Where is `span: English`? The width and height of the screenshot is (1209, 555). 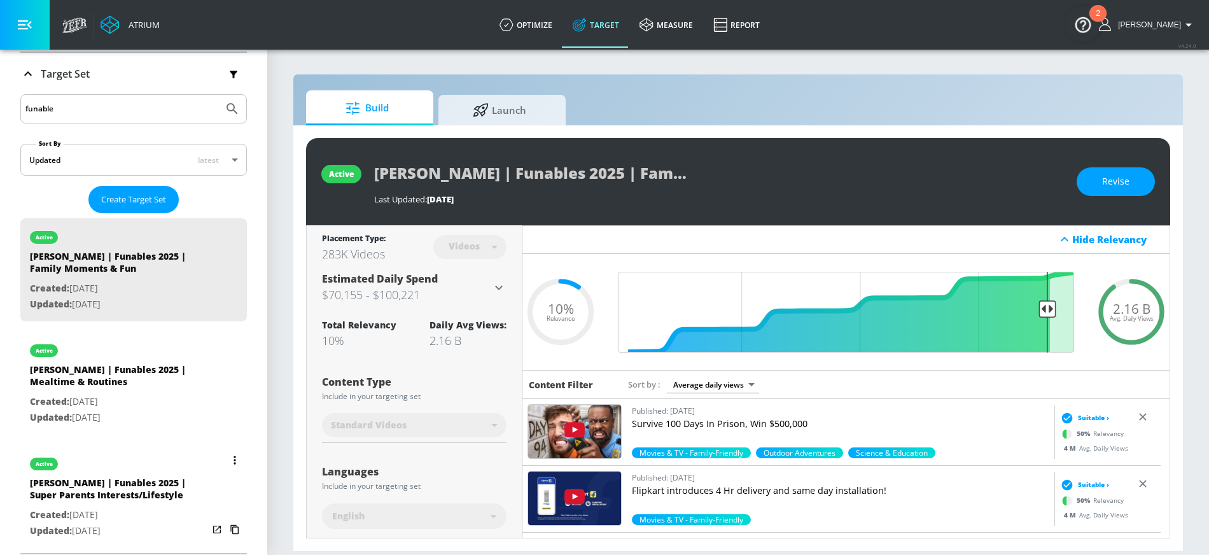
span: English is located at coordinates (348, 516).